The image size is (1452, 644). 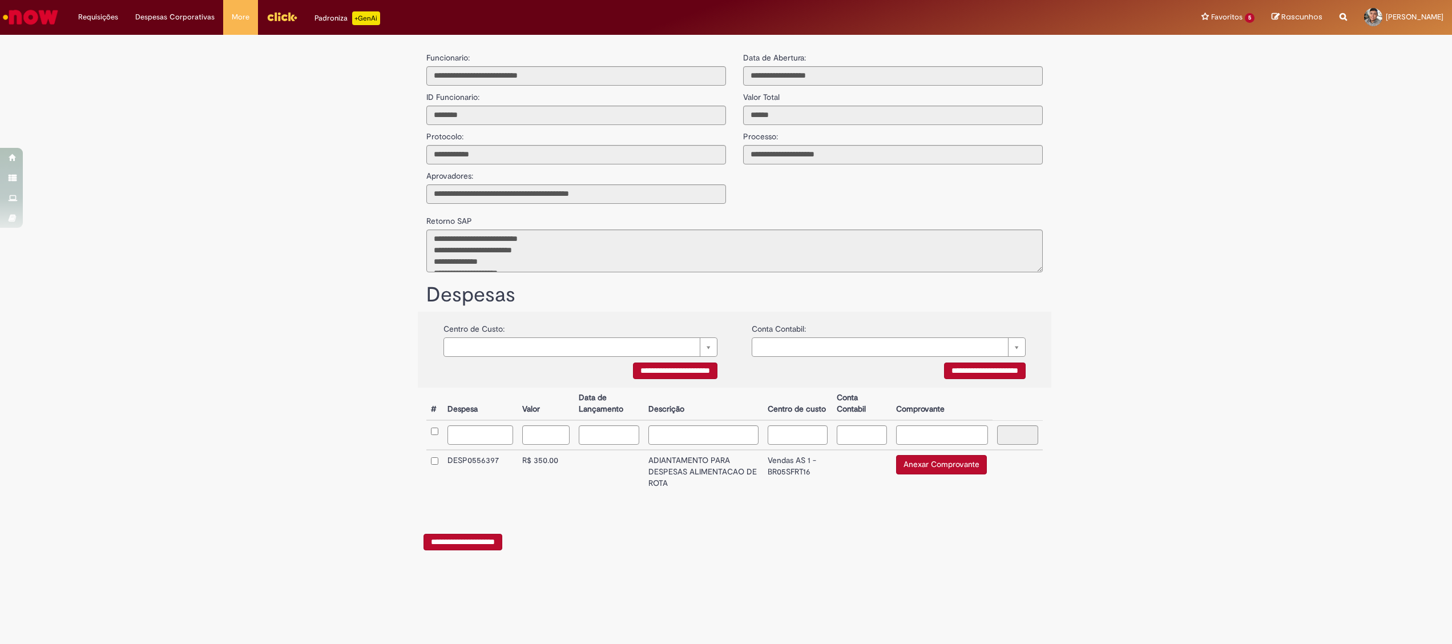 I want to click on label: Funcionario:, so click(x=448, y=58).